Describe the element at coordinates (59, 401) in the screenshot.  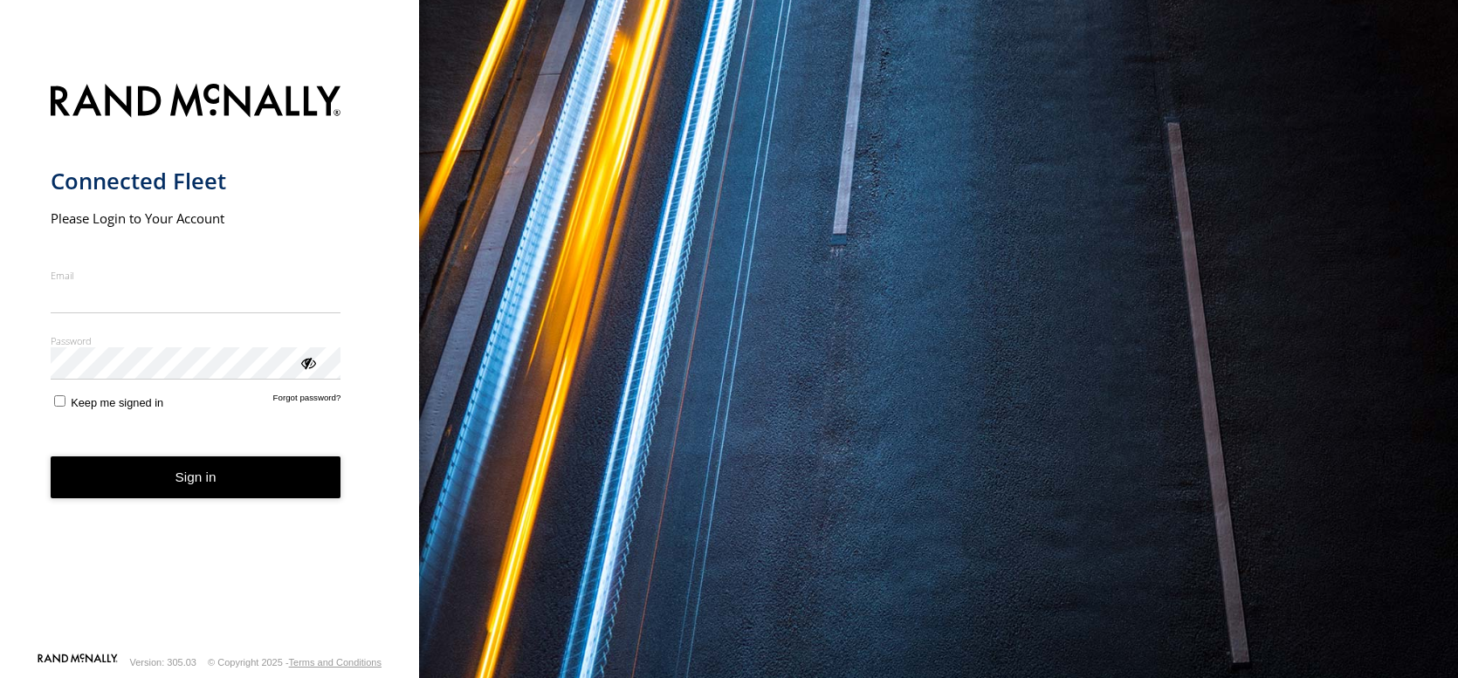
I see `input: Keep me signed in` at that location.